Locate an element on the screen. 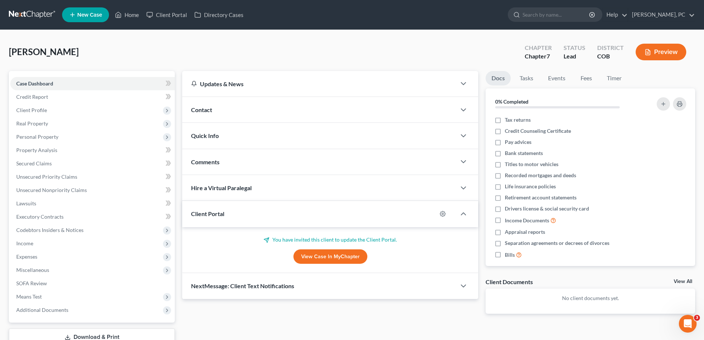 This screenshot has width=704, height=340. a: Tasks is located at coordinates (526, 78).